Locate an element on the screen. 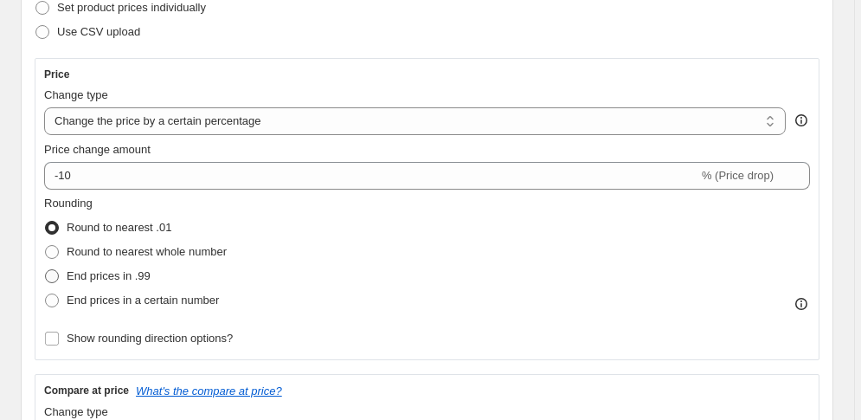  span: Use CSV upload is located at coordinates (99, 31).